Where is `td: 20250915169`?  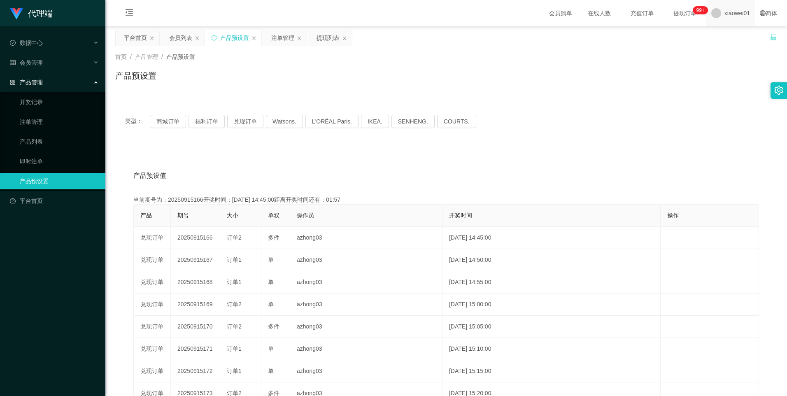
td: 20250915169 is located at coordinates (196, 305).